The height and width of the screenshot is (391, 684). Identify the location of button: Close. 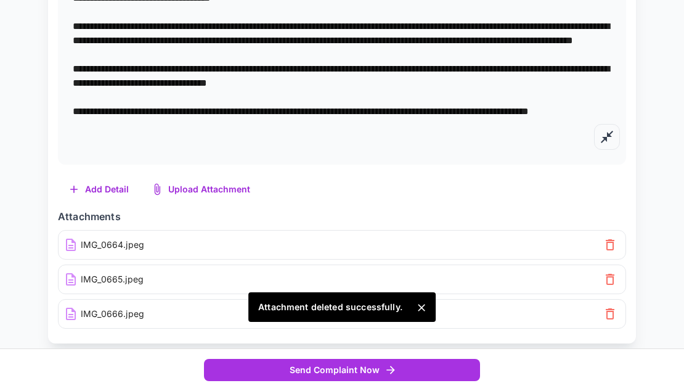
(422, 308).